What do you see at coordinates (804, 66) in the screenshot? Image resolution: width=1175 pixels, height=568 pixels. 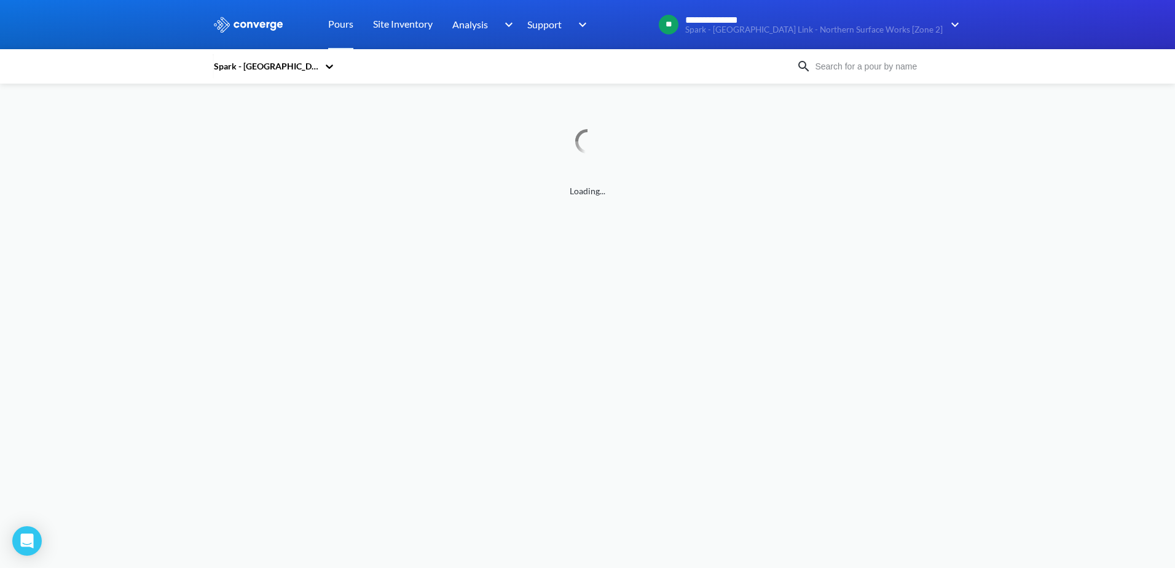 I see `img: icon-search.svg` at bounding box center [804, 66].